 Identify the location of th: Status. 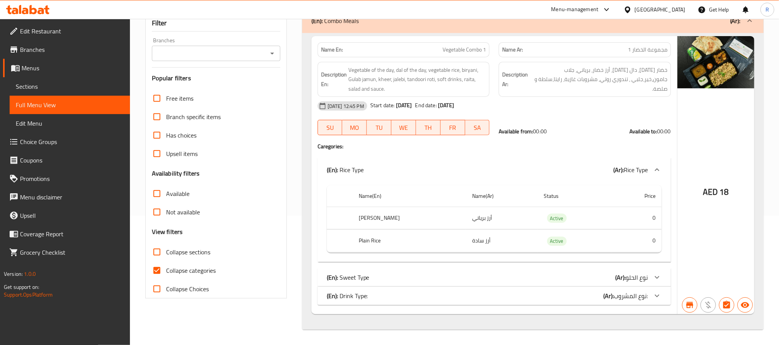
(575, 196).